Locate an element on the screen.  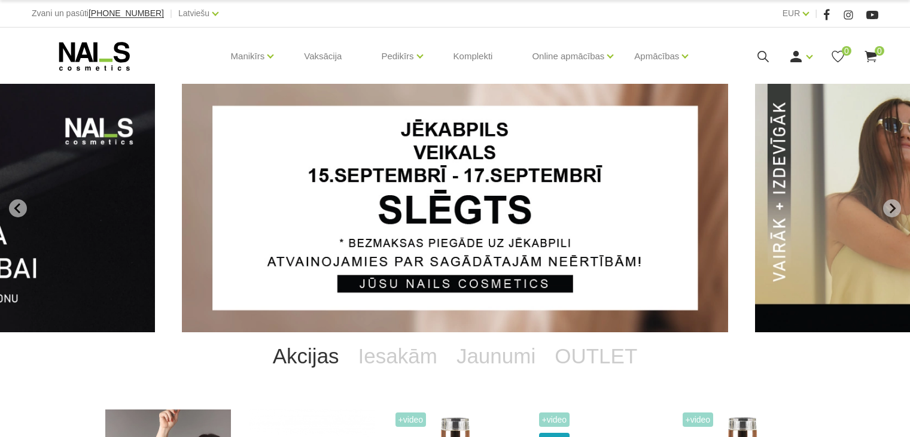
a: EUR is located at coordinates (792, 13).